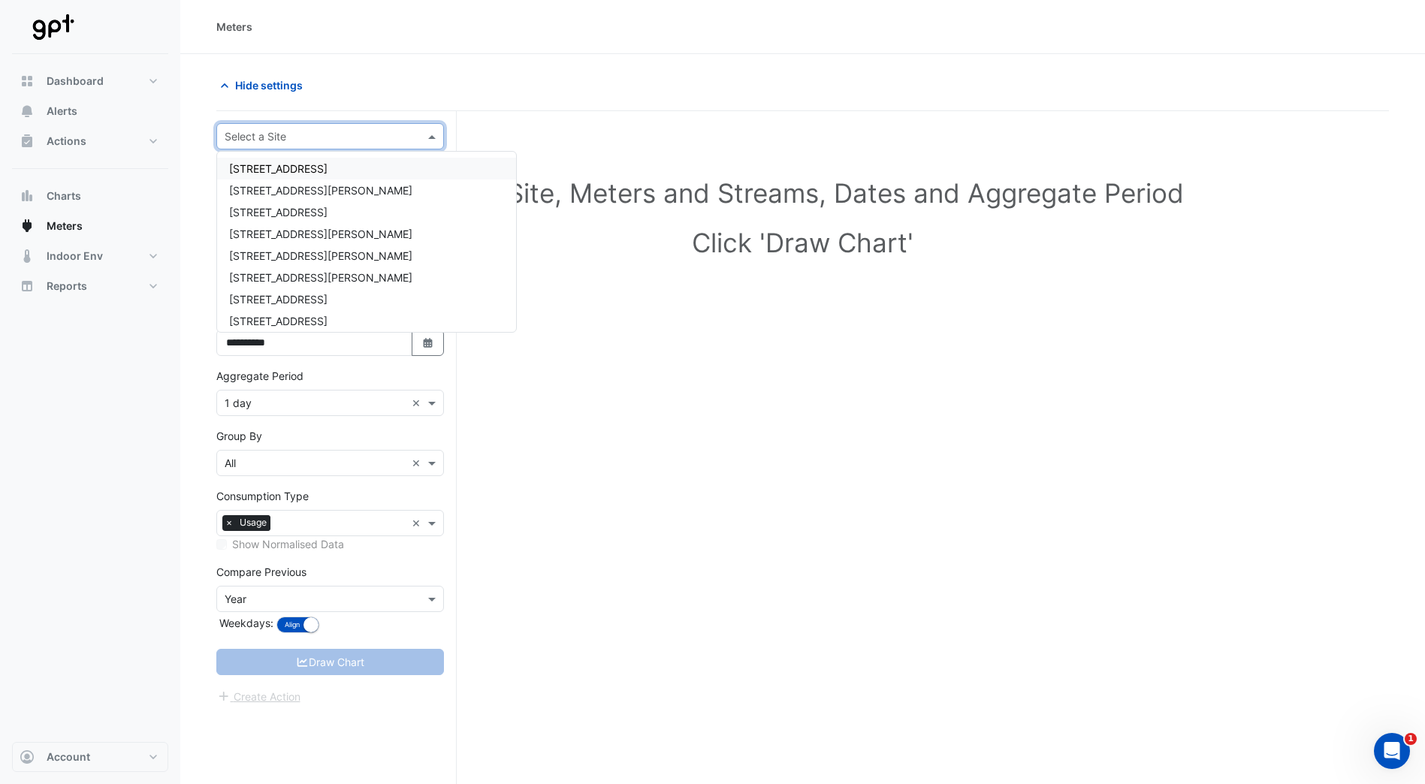 Image resolution: width=1425 pixels, height=784 pixels. I want to click on span: Alerts, so click(62, 111).